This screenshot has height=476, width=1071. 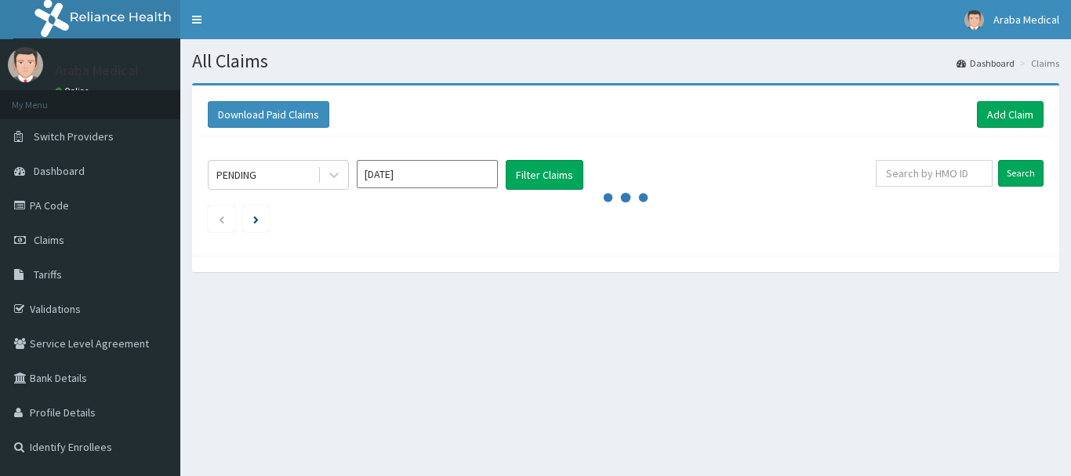 I want to click on div: PENDING, so click(x=236, y=175).